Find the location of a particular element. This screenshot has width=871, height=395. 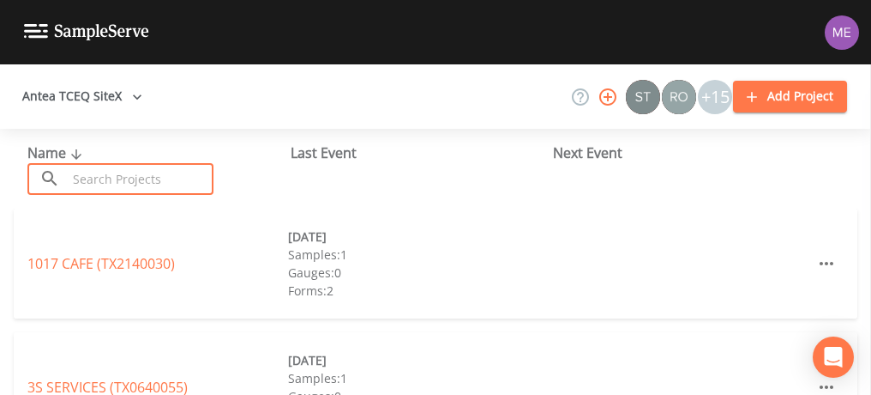

img: d4d65db7c401dd99d63b7ad86343d265 is located at coordinates (842, 33).